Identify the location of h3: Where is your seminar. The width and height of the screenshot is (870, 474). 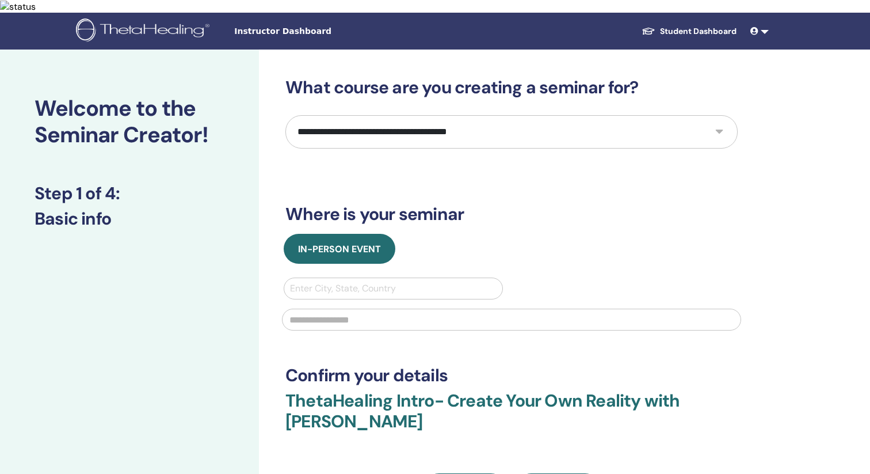
(512, 214).